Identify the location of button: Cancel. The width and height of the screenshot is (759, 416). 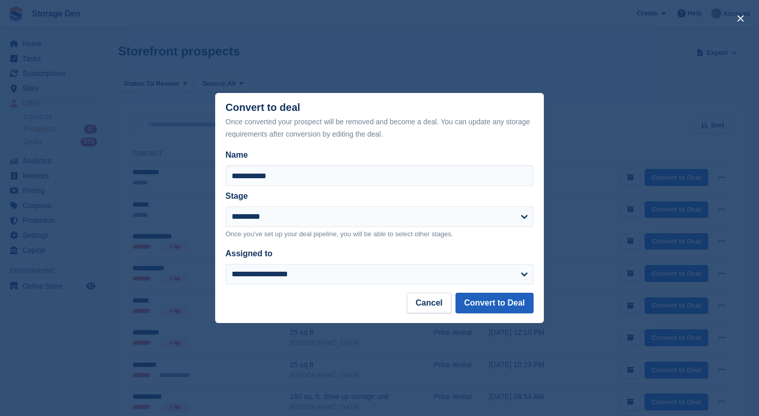
(429, 303).